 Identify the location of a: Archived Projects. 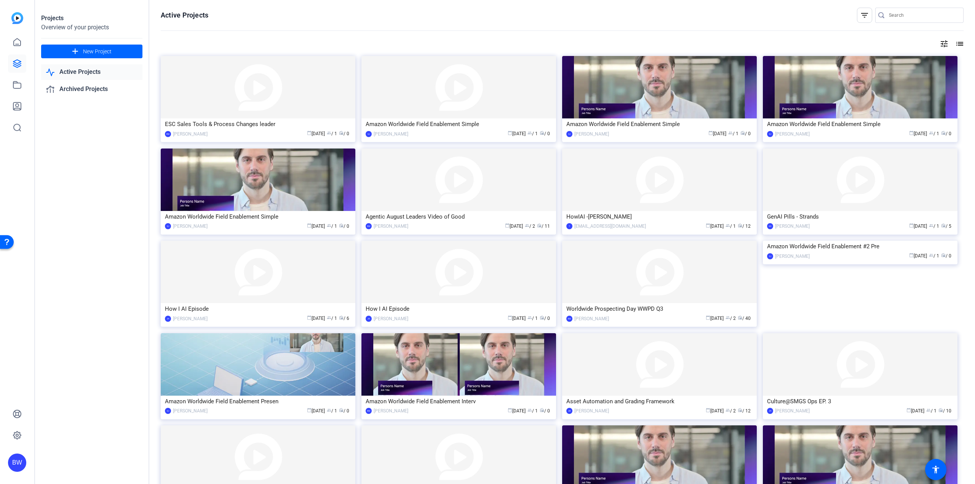
(92, 89).